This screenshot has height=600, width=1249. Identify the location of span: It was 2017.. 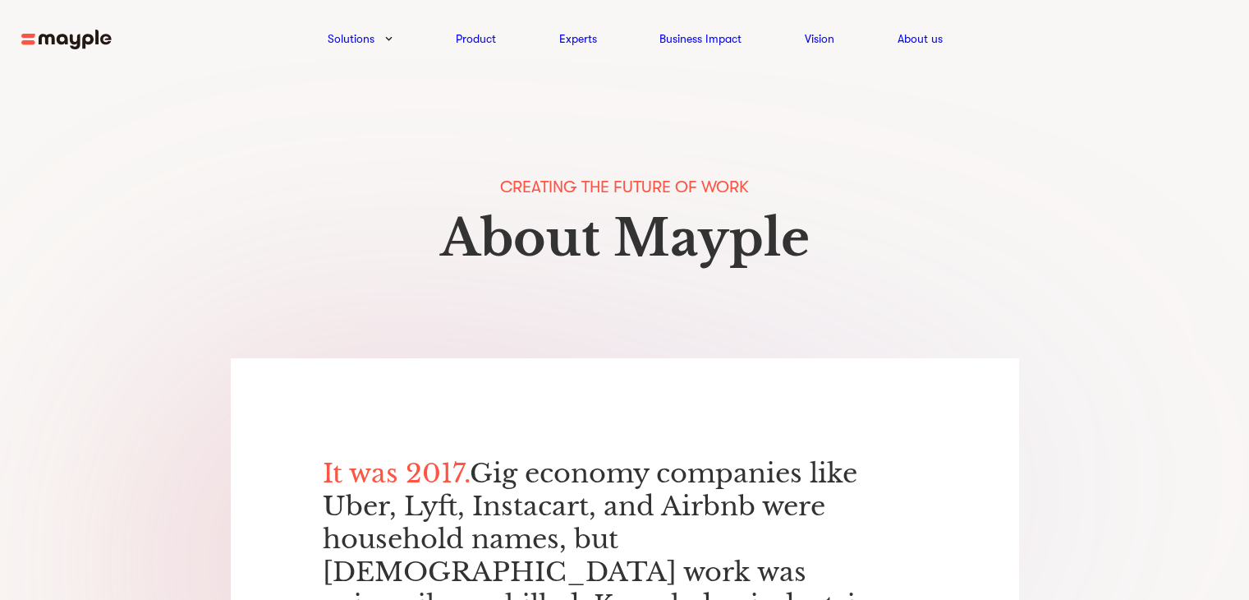
(396, 473).